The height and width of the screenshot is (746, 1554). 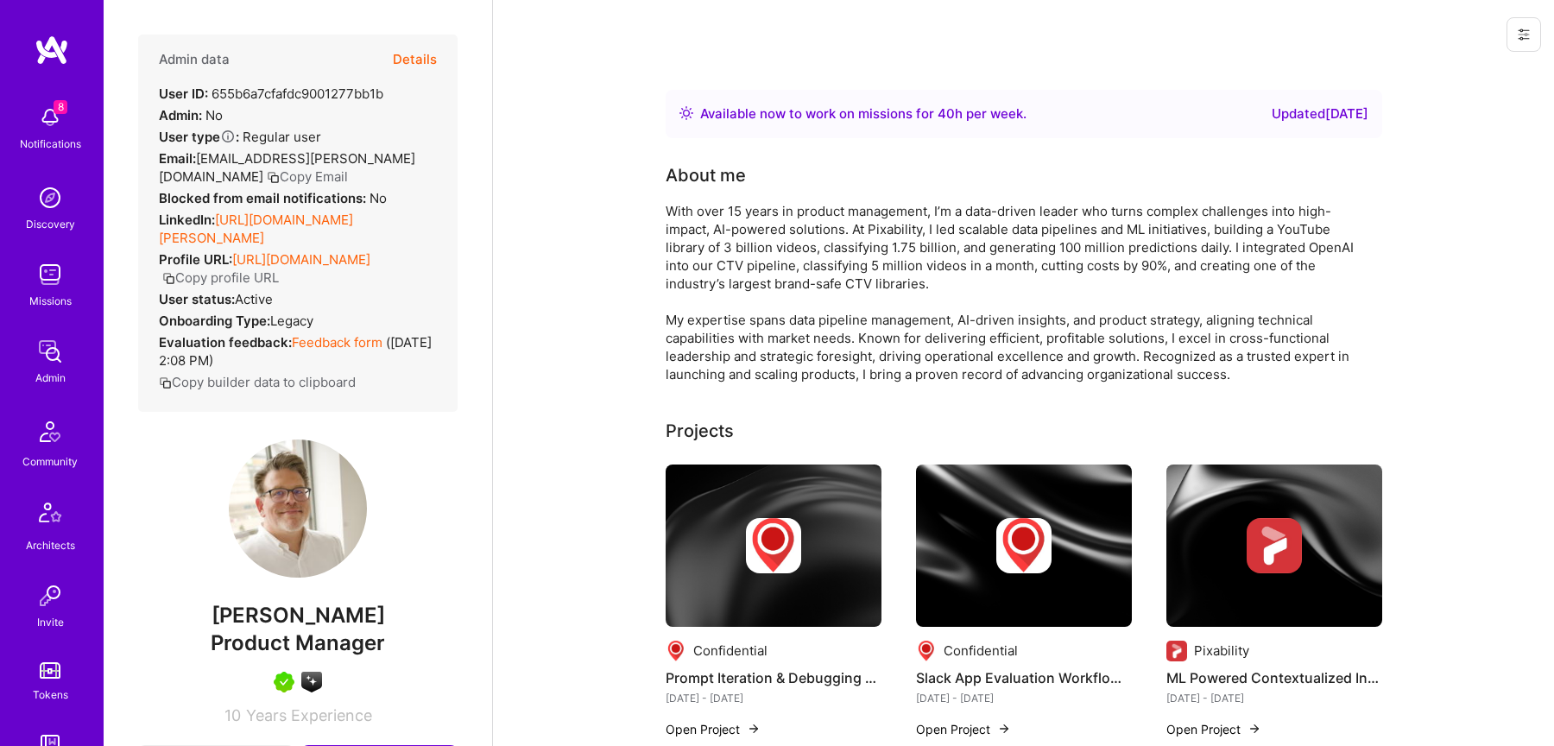 I want to click on h4: Admin data, so click(x=194, y=60).